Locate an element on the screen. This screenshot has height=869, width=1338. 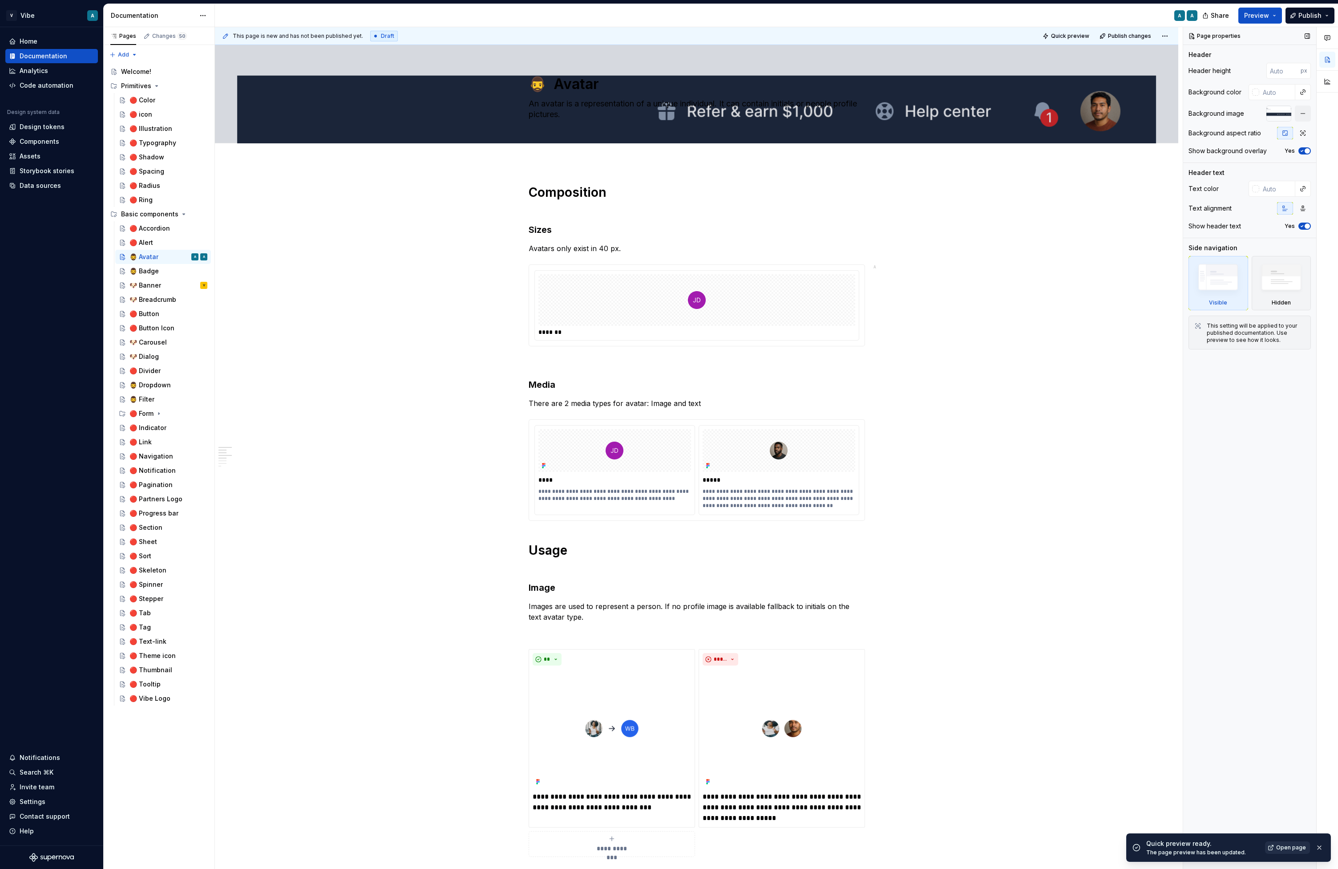
div: 🔴 icon is located at coordinates (141, 114).